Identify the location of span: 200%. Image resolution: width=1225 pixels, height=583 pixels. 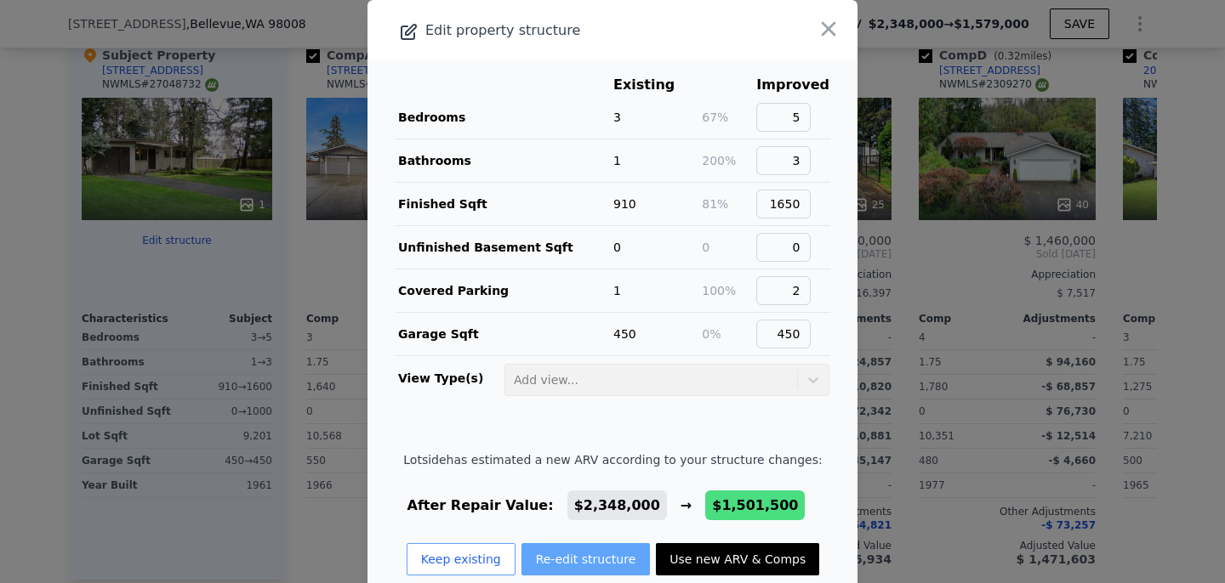
(719, 161).